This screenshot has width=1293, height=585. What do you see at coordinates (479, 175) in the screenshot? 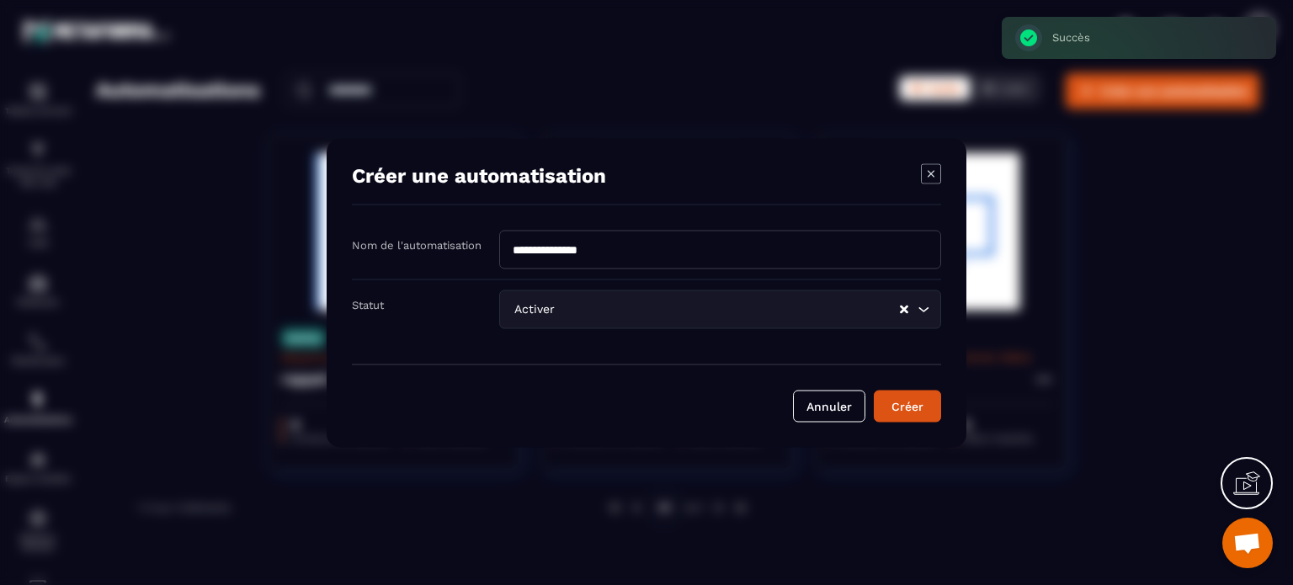
I see `h4: Créer une automatisation` at bounding box center [479, 175].